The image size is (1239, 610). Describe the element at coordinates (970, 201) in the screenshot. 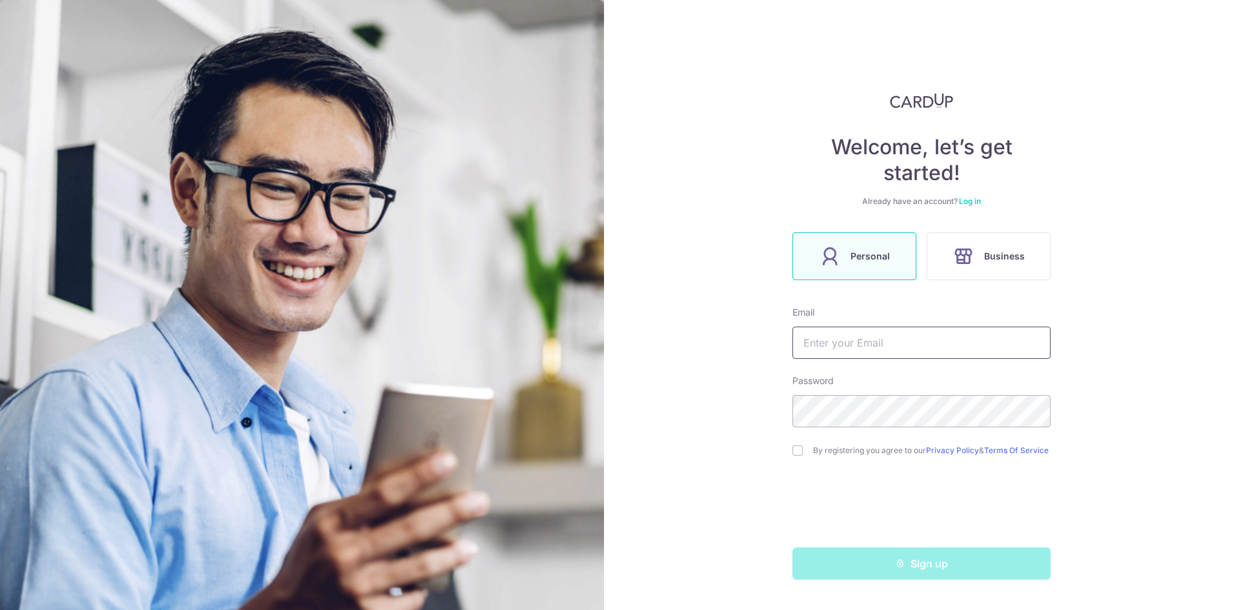

I see `a: Log in` at that location.